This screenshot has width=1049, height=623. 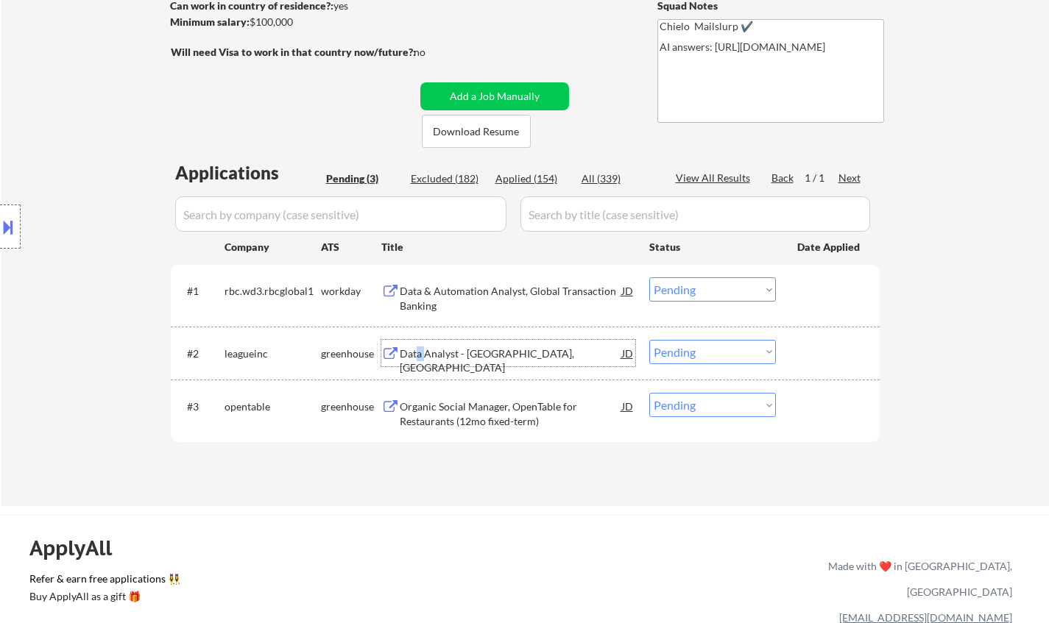 What do you see at coordinates (508, 247) in the screenshot?
I see `div: Title` at bounding box center [508, 247].